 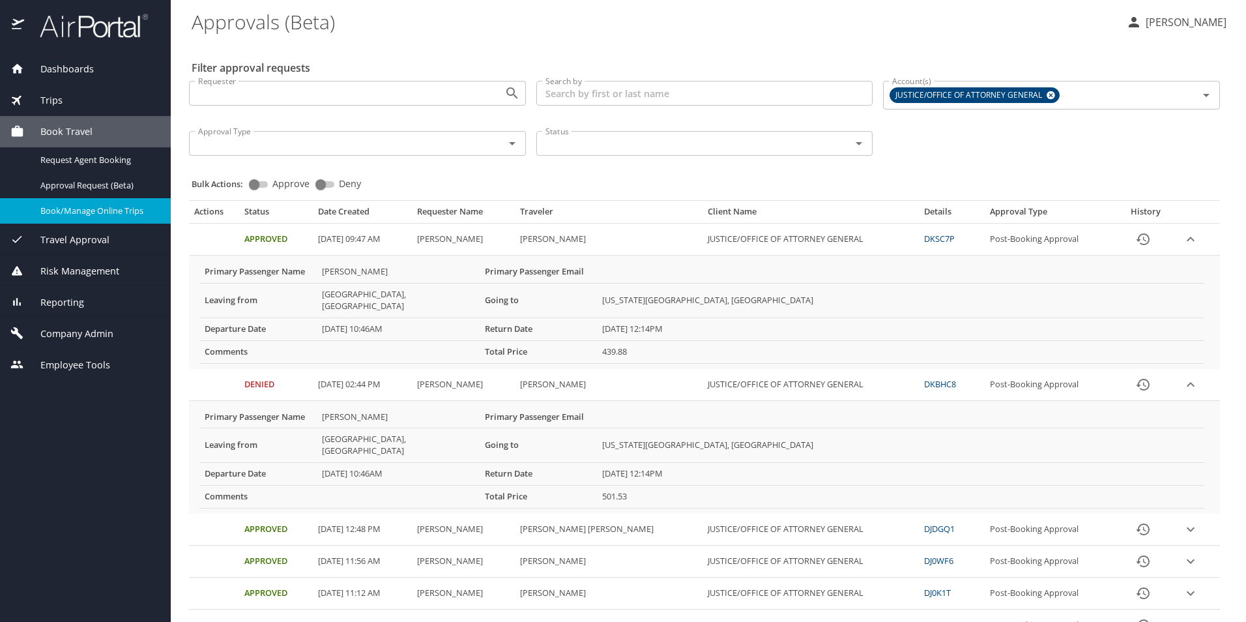 I want to click on span: Book/Manage Online Trips, so click(x=98, y=210).